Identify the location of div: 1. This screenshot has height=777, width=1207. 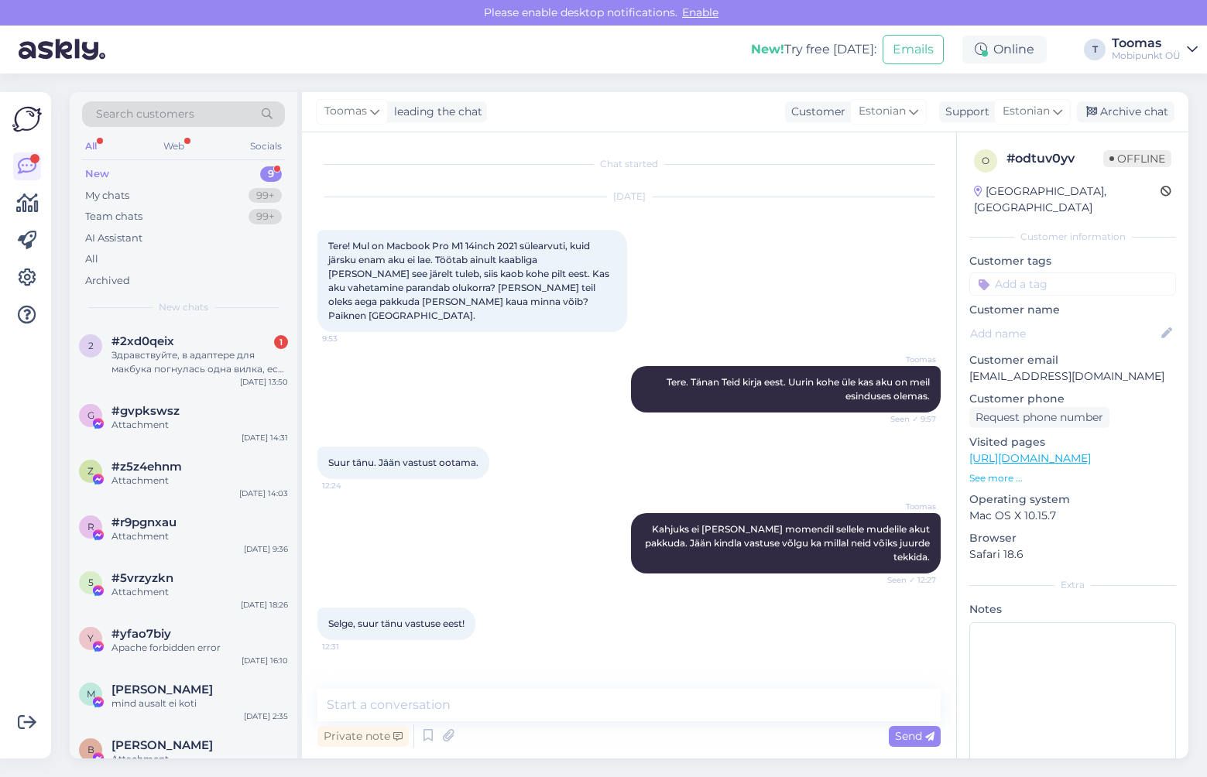
(281, 342).